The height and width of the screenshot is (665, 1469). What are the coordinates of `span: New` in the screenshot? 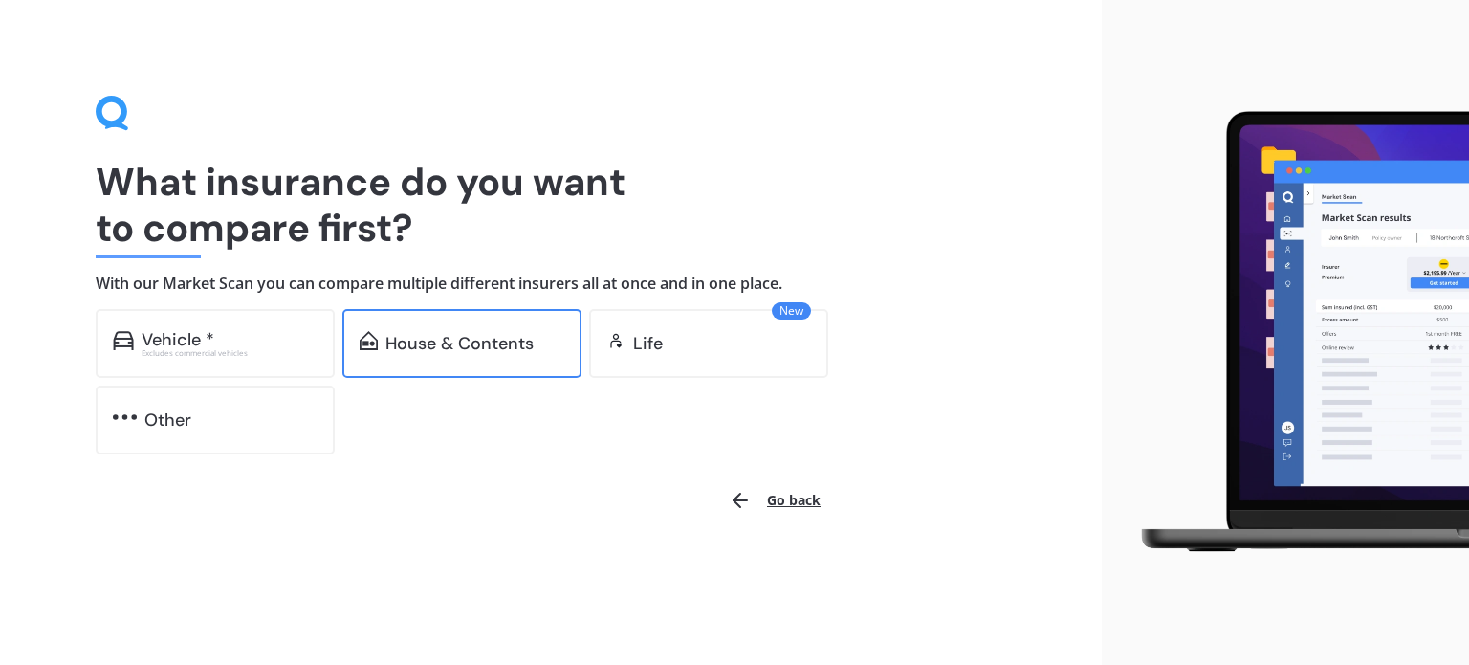 It's located at (791, 311).